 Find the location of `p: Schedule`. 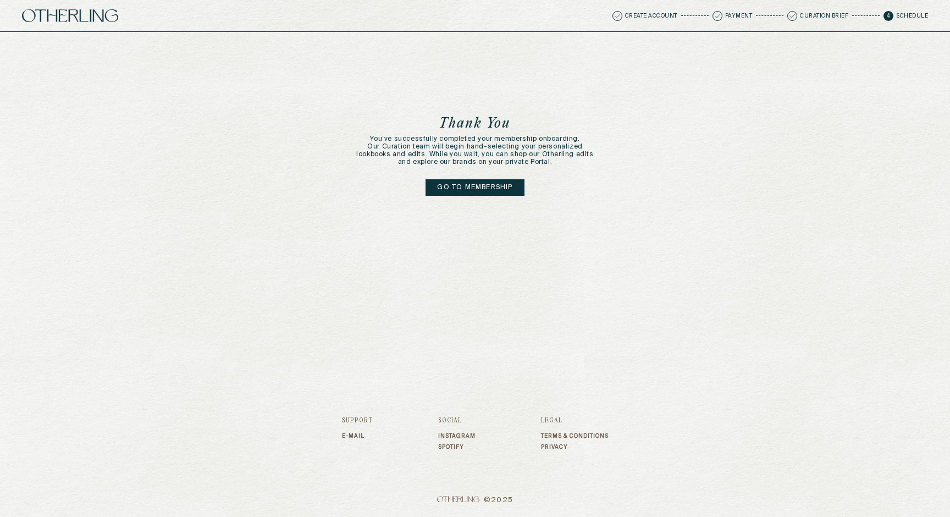

p: Schedule is located at coordinates (912, 16).